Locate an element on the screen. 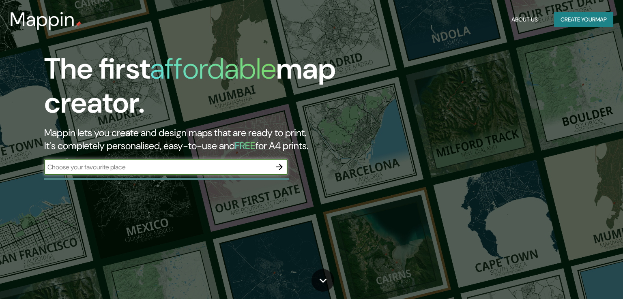 This screenshot has width=623, height=299. h1: affordable is located at coordinates (213, 69).